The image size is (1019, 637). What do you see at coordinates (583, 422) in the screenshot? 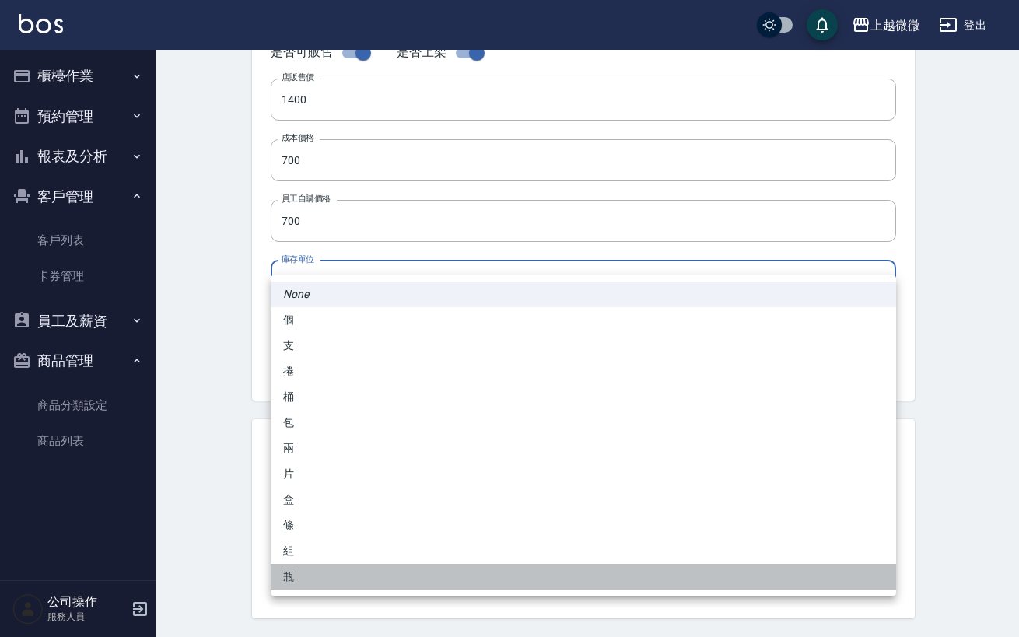
I see `li: 包` at bounding box center [583, 422].